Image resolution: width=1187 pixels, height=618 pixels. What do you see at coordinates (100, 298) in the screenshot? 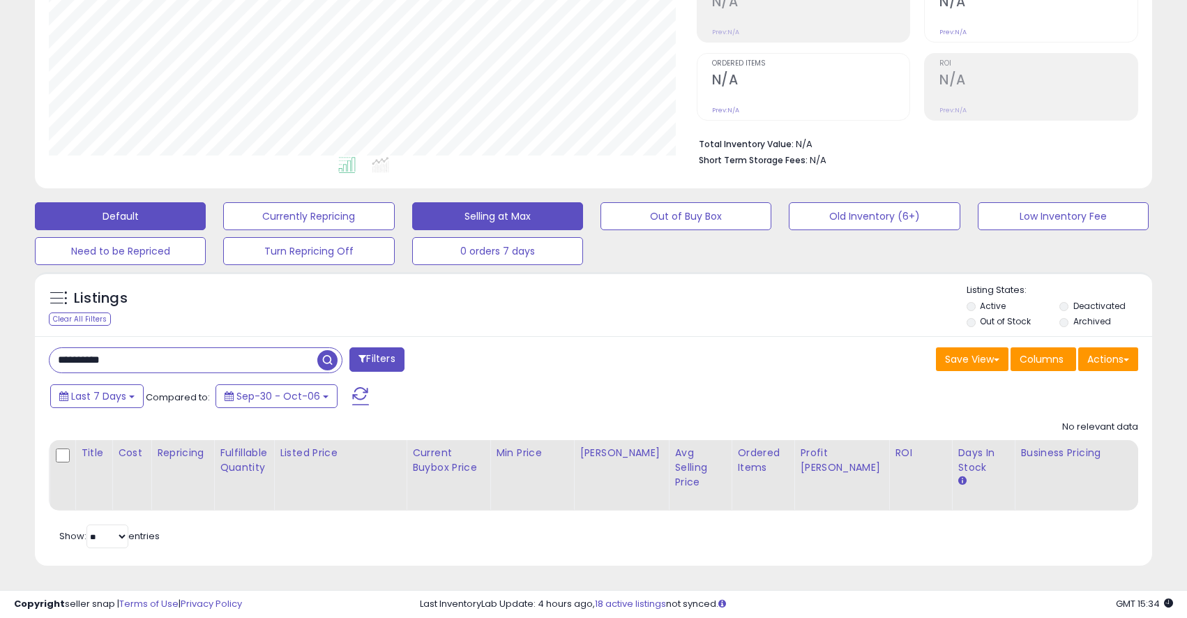
I see `h5: Listings` at bounding box center [100, 298].